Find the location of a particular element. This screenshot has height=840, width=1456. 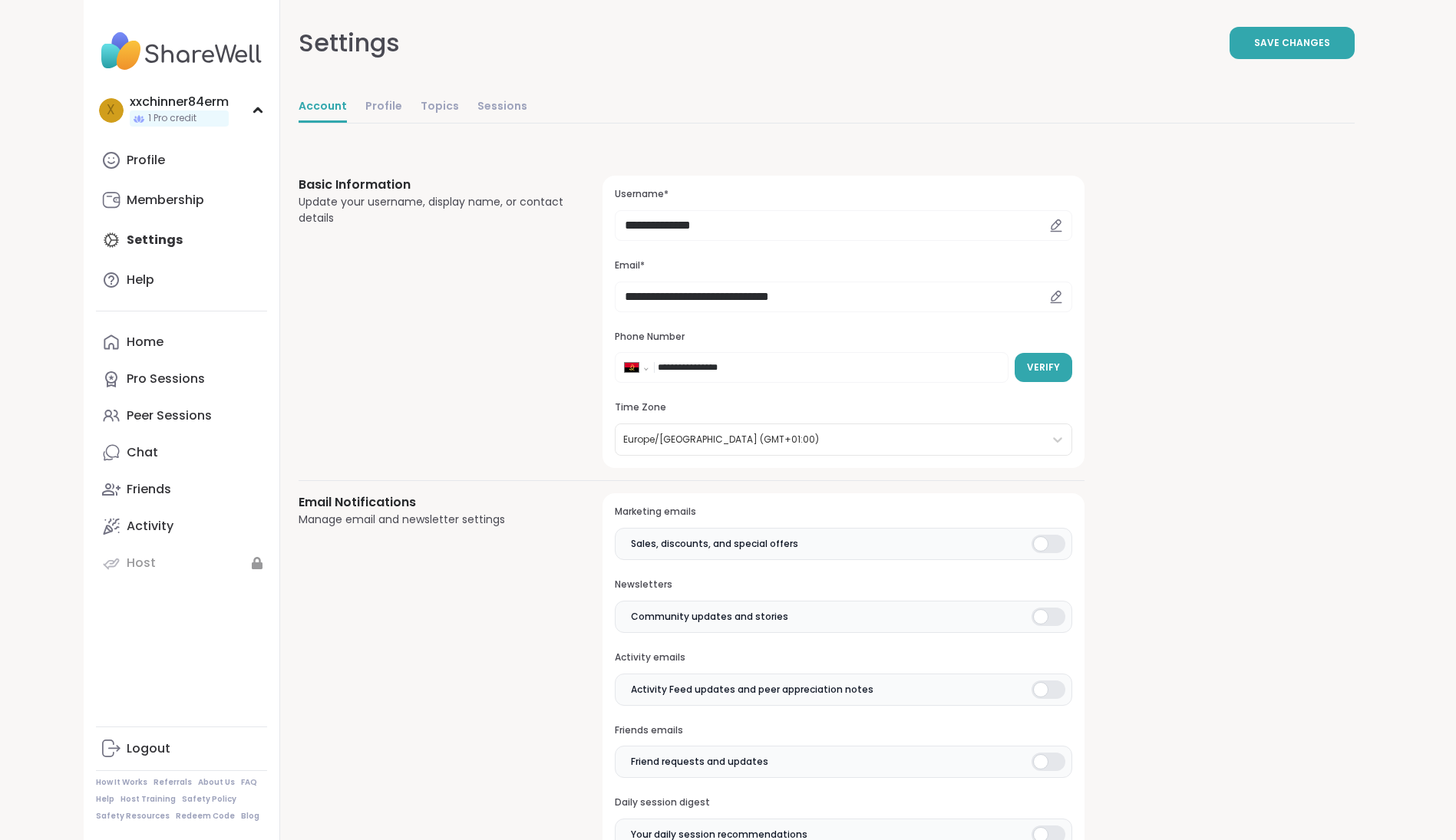

span: Activity Feed updates and peer appreciation notes is located at coordinates (752, 690).